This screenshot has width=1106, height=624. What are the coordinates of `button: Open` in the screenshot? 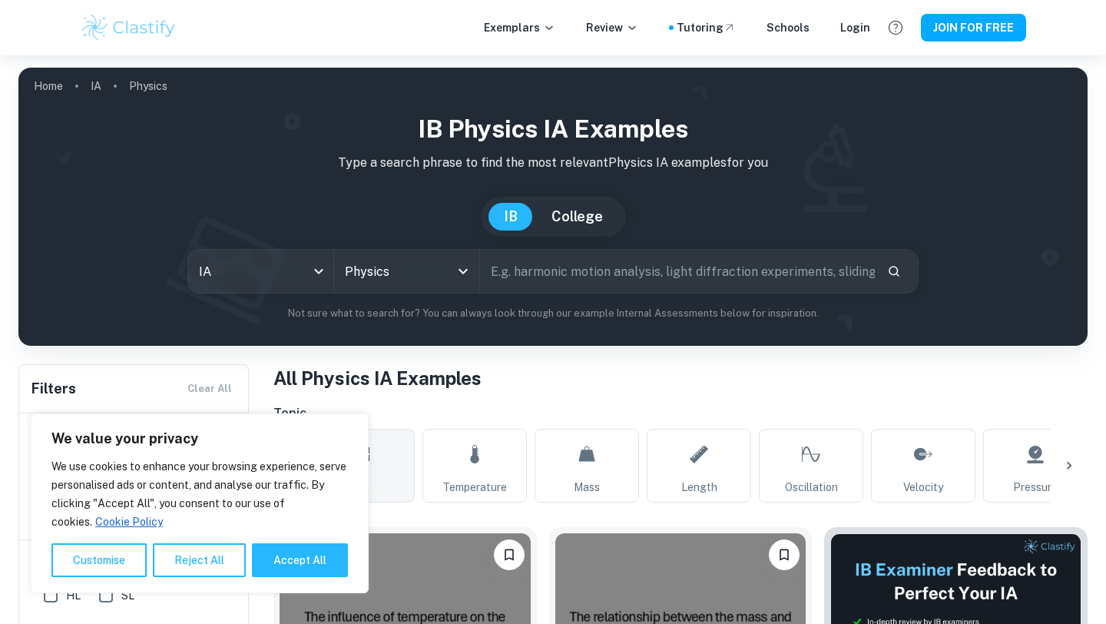 It's located at (463, 271).